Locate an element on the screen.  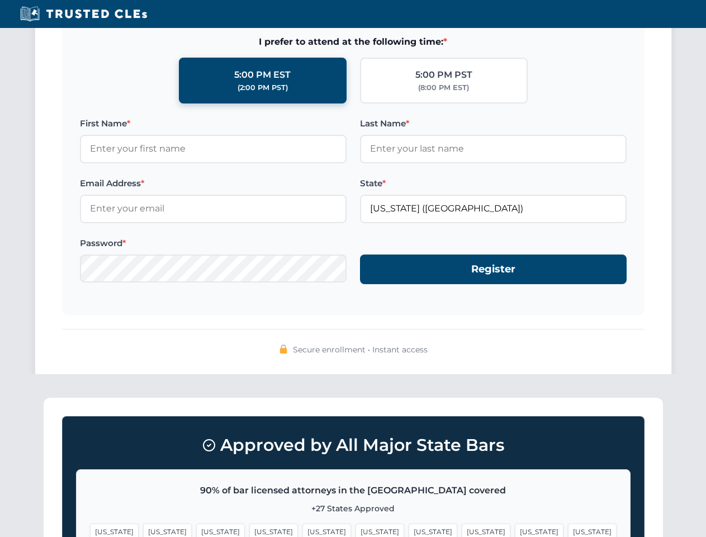
input: Enter your last name is located at coordinates (493, 149).